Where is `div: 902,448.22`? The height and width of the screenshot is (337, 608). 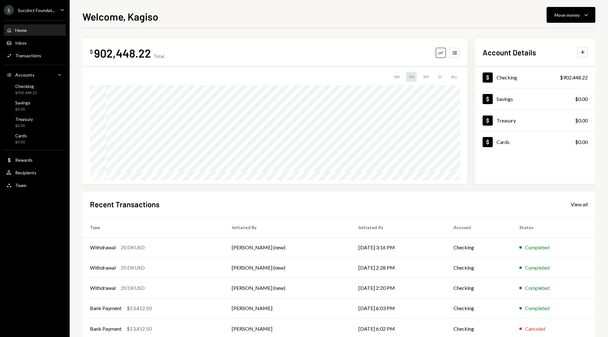
div: 902,448.22 is located at coordinates (123, 53).